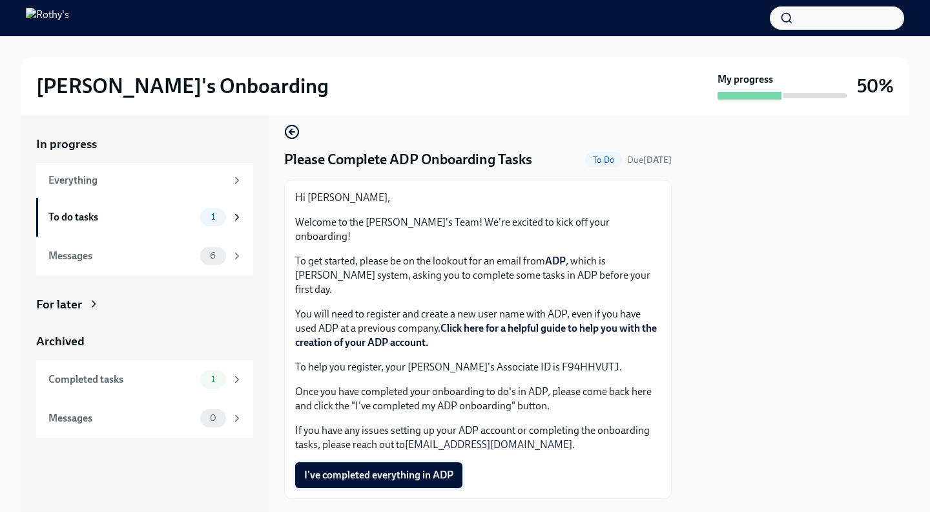 The image size is (930, 525). I want to click on a: For later, so click(145, 304).